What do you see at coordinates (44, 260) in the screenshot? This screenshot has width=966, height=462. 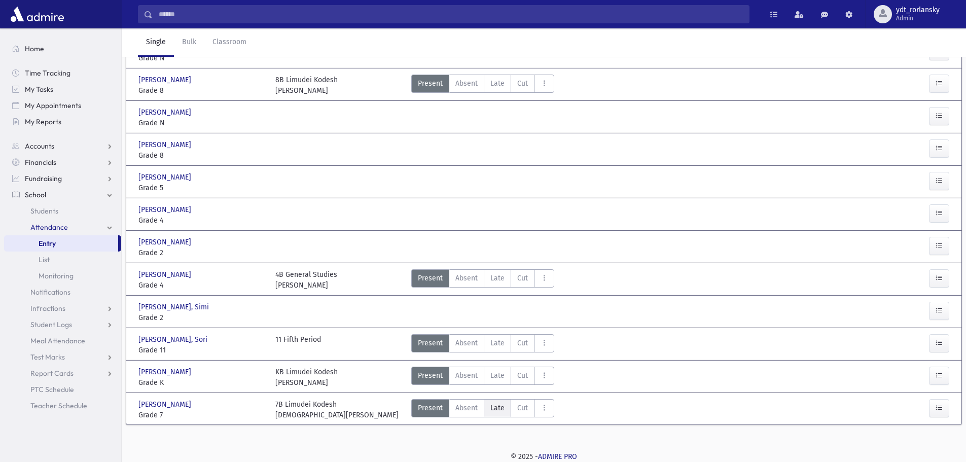 I see `span: List` at bounding box center [44, 260].